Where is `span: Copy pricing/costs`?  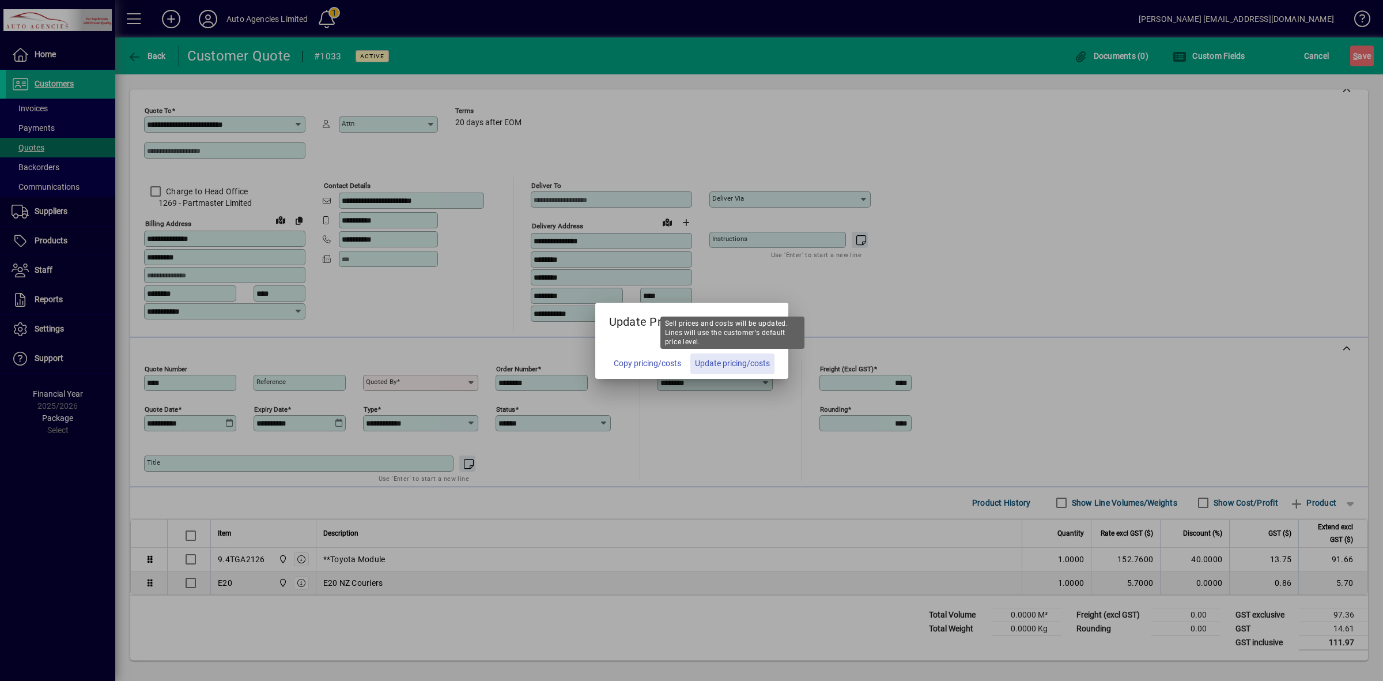 span: Copy pricing/costs is located at coordinates (647, 363).